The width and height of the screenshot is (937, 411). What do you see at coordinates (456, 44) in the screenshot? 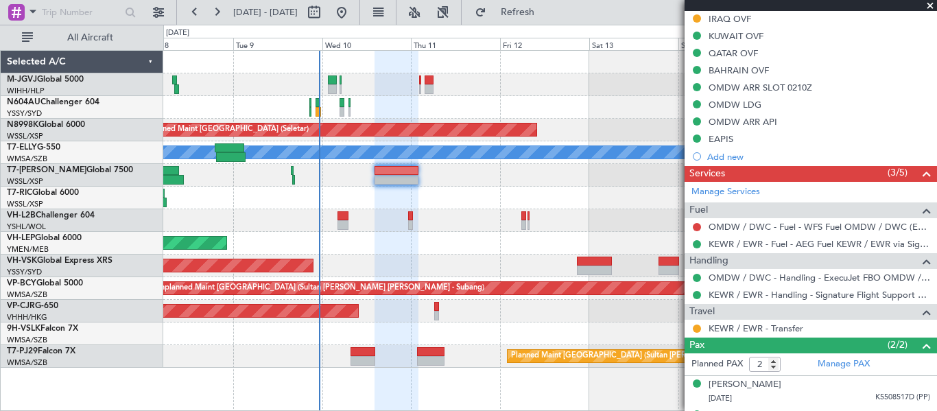
I see `div: Thu 11` at bounding box center [456, 44].